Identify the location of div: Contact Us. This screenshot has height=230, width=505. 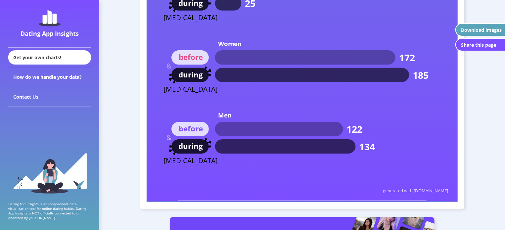
(50, 97).